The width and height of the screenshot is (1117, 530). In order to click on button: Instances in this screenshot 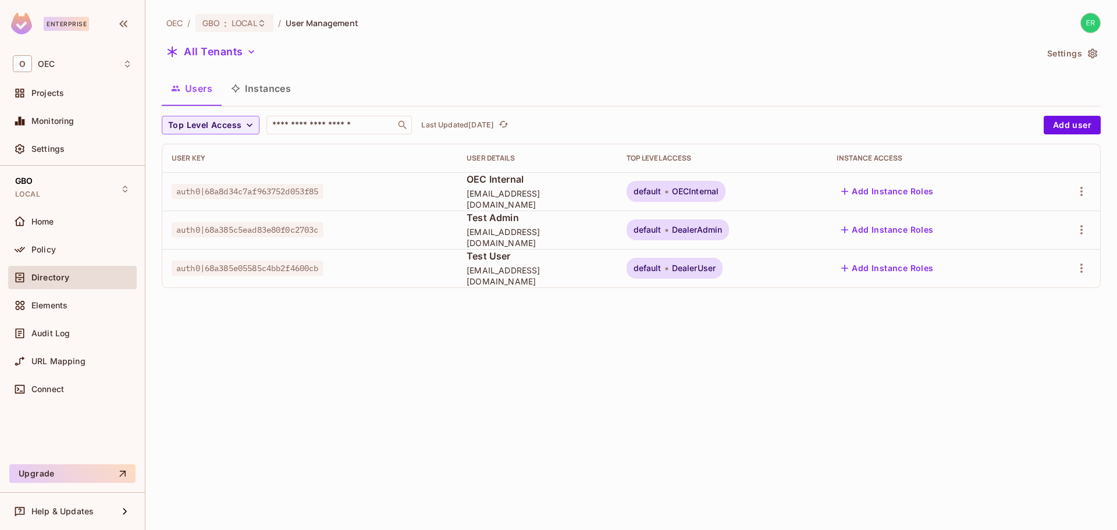, I will do `click(261, 88)`.